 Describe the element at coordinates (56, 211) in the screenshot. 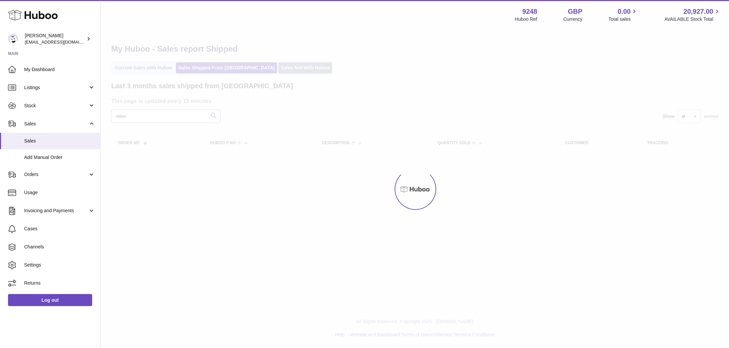

I see `span: Invoicing and Payments` at that location.